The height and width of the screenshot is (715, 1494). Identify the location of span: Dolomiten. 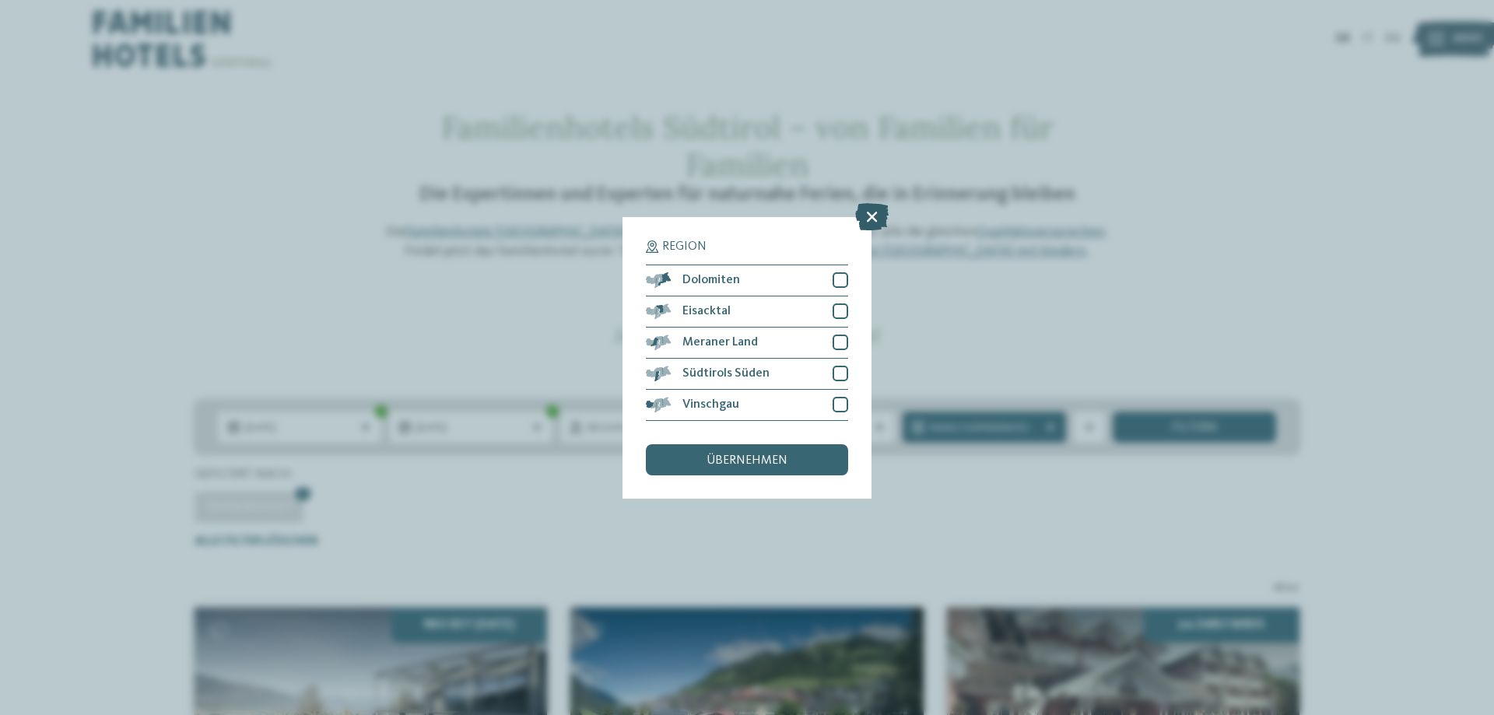
(711, 280).